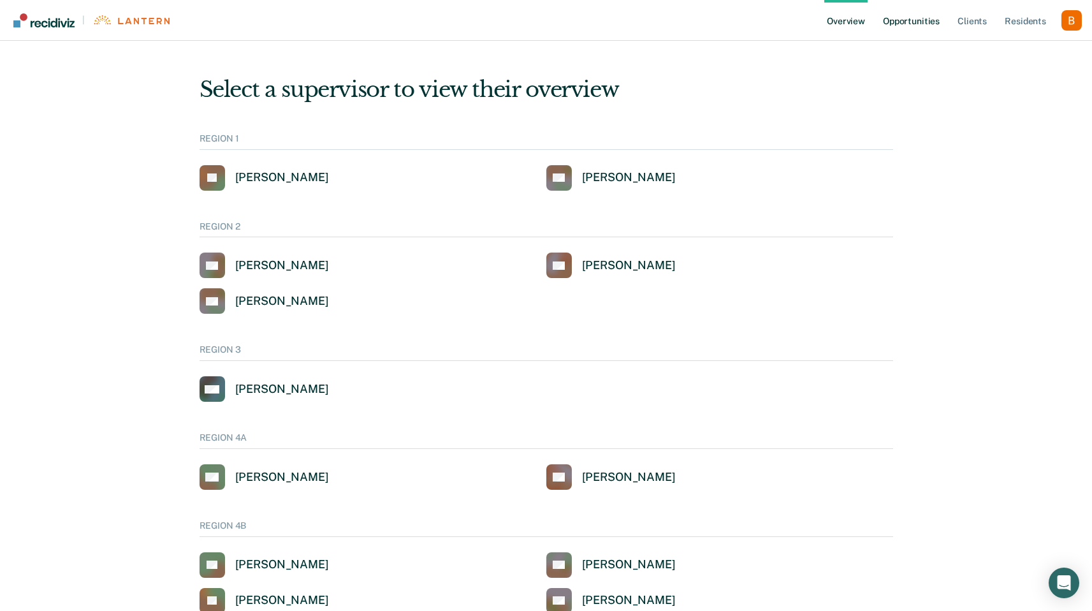 This screenshot has height=611, width=1092. What do you see at coordinates (1064, 583) in the screenshot?
I see `div: Open Intercom Messenger` at bounding box center [1064, 583].